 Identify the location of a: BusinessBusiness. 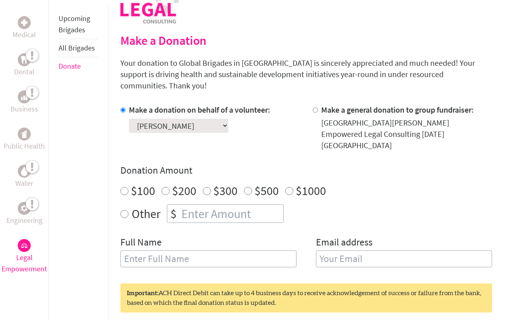
(24, 103).